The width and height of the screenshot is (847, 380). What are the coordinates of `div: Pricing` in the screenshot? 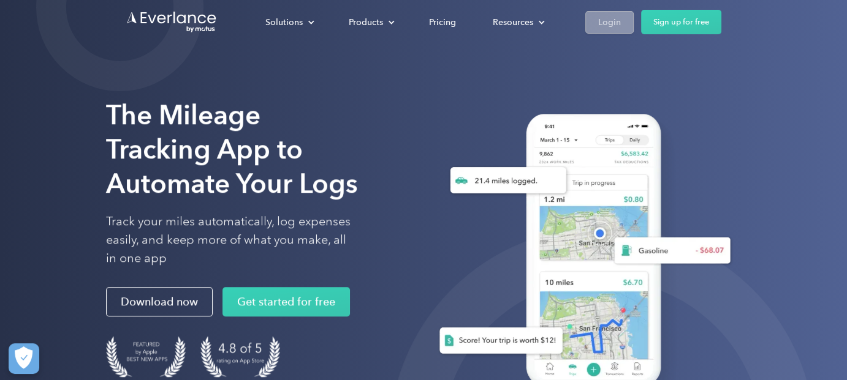 It's located at (442, 22).